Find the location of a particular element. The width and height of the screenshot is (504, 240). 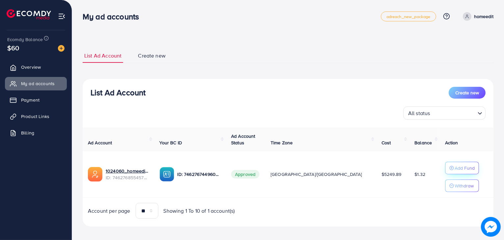

span: Product Links is located at coordinates (35, 117).